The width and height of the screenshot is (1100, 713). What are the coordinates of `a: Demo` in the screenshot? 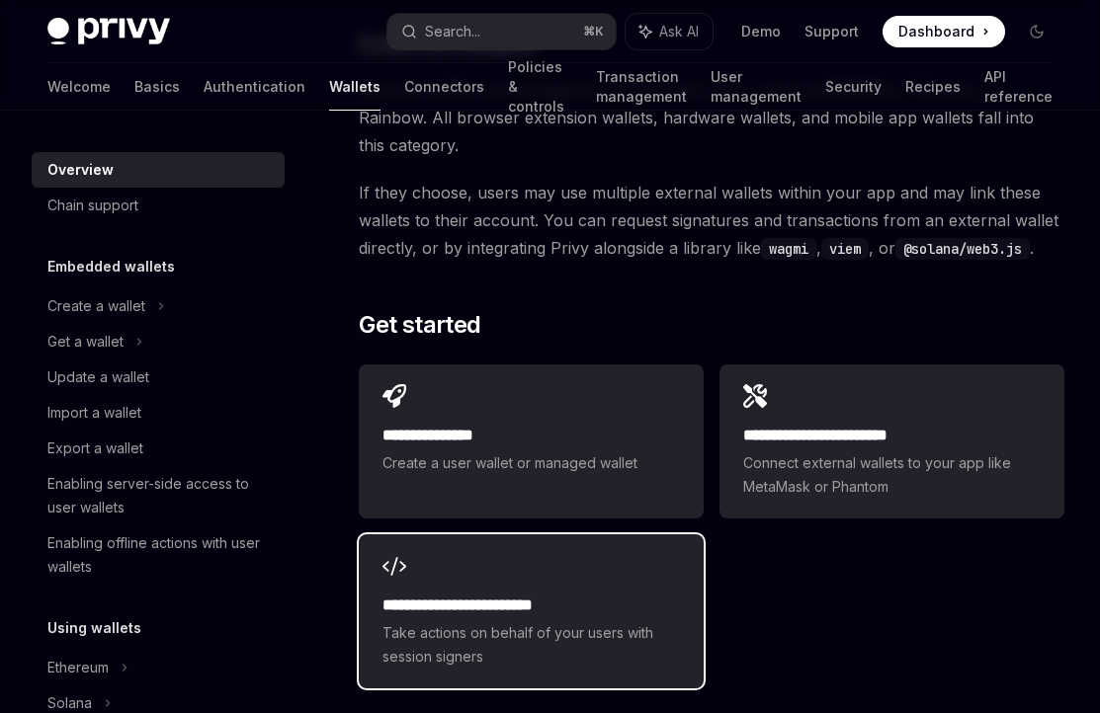 It's located at (761, 32).